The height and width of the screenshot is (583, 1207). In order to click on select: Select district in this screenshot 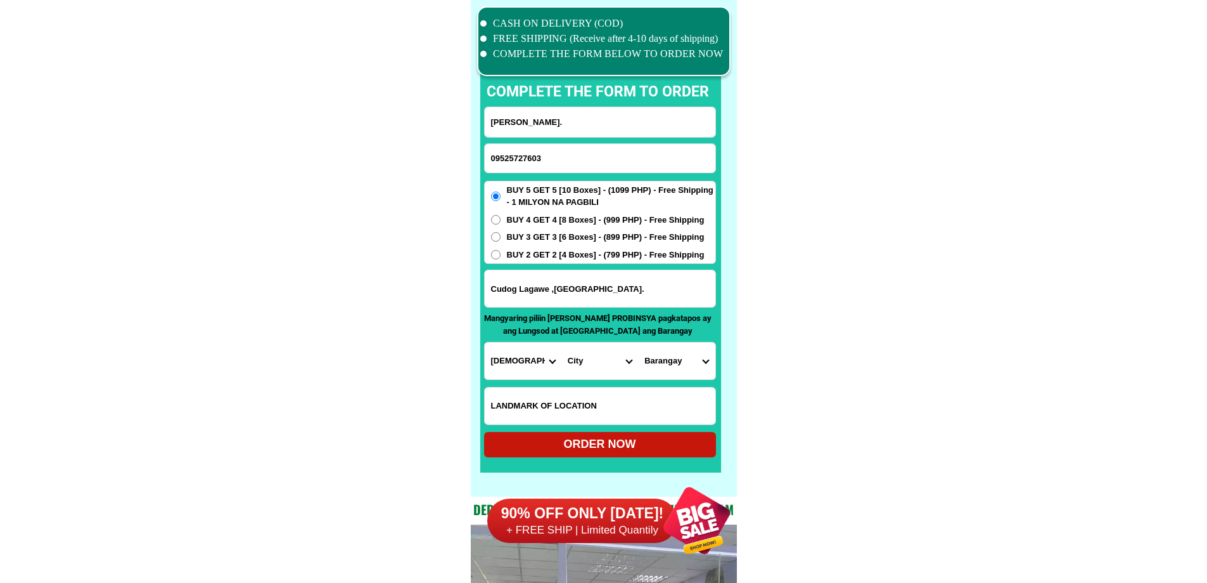, I will do `click(600, 361)`.